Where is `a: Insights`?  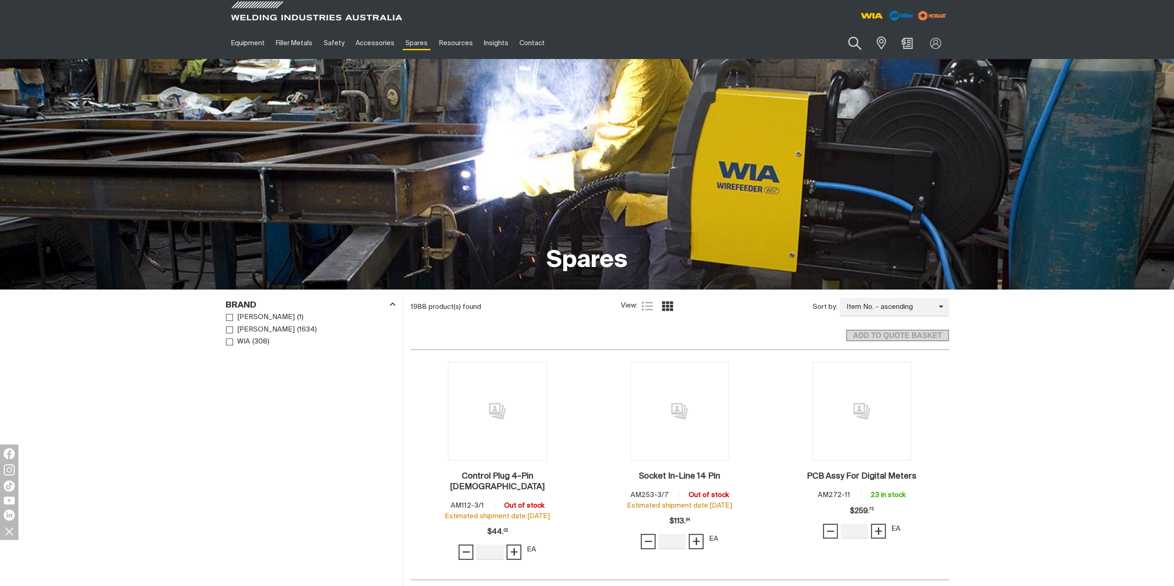
a: Insights is located at coordinates (496, 43).